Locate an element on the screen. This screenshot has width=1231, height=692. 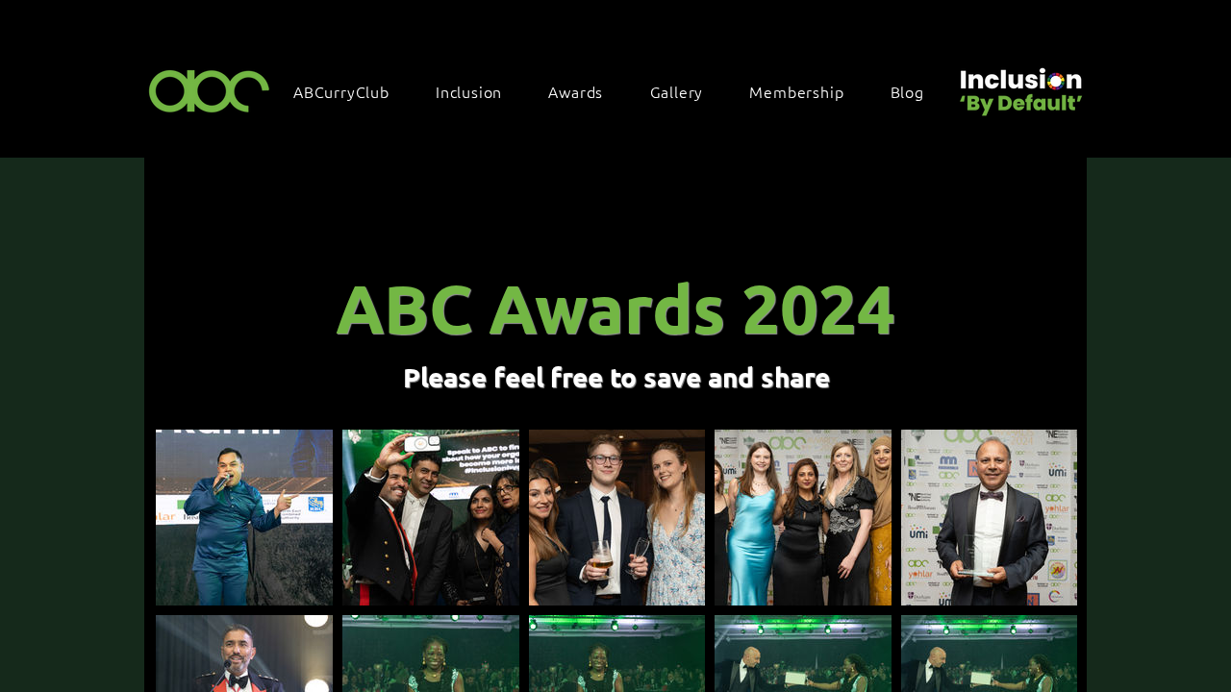
div: Inclusion is located at coordinates (478, 91).